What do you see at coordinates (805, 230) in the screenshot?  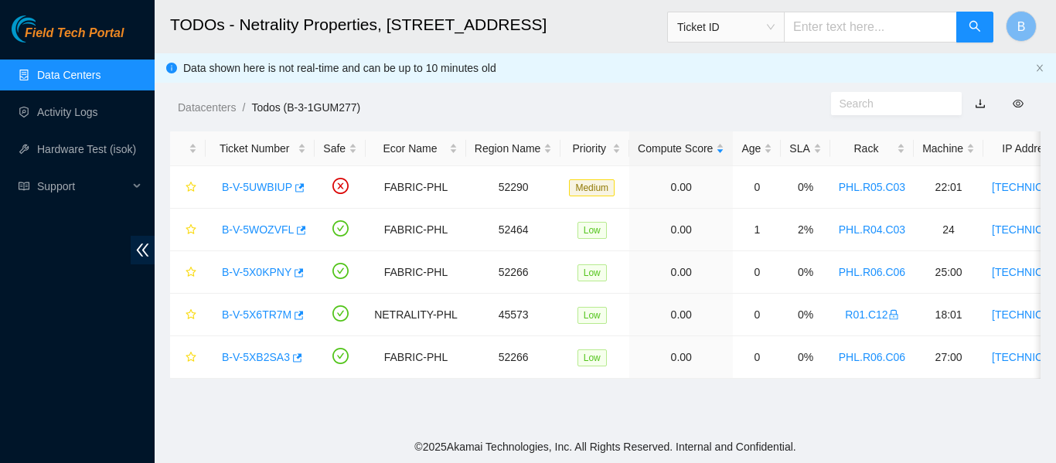 I see `td: 2%` at bounding box center [805, 230].